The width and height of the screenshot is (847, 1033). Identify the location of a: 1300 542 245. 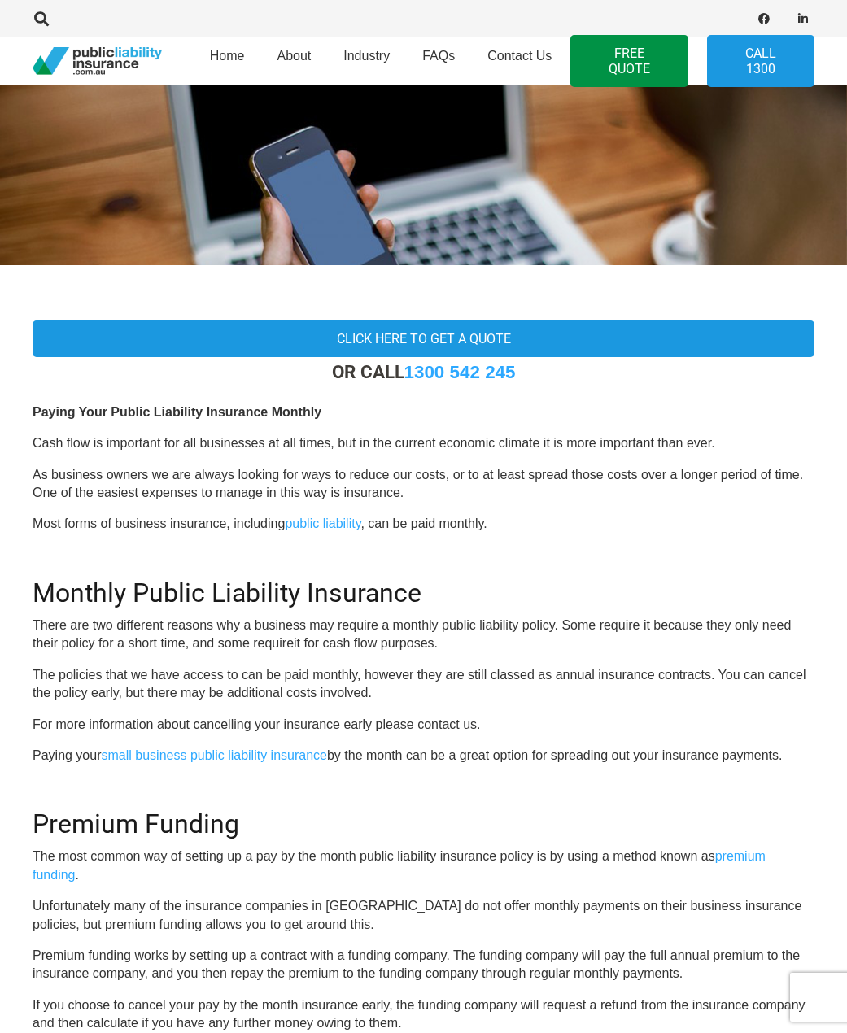
(460, 372).